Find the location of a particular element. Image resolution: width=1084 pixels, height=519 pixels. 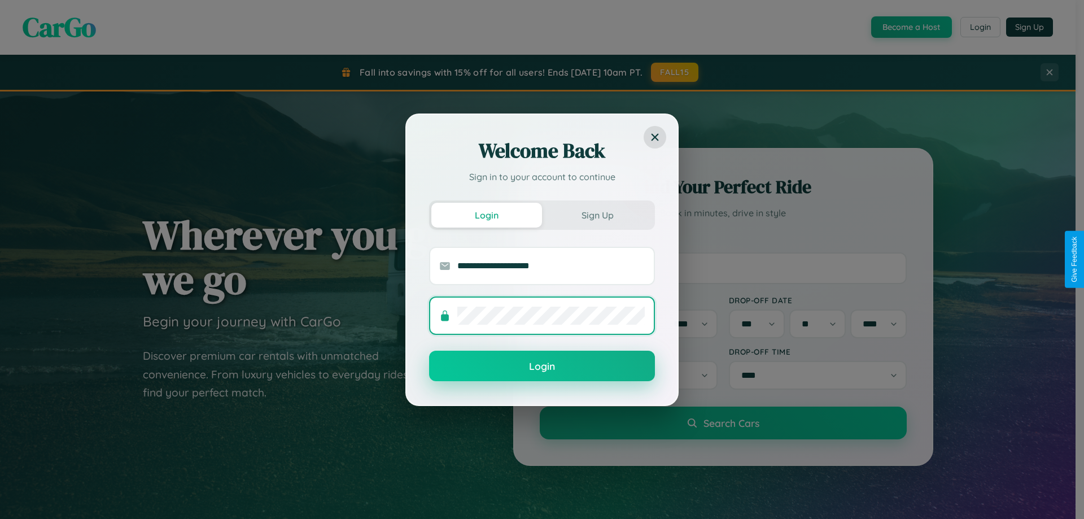

button: Sign Up is located at coordinates (597, 215).